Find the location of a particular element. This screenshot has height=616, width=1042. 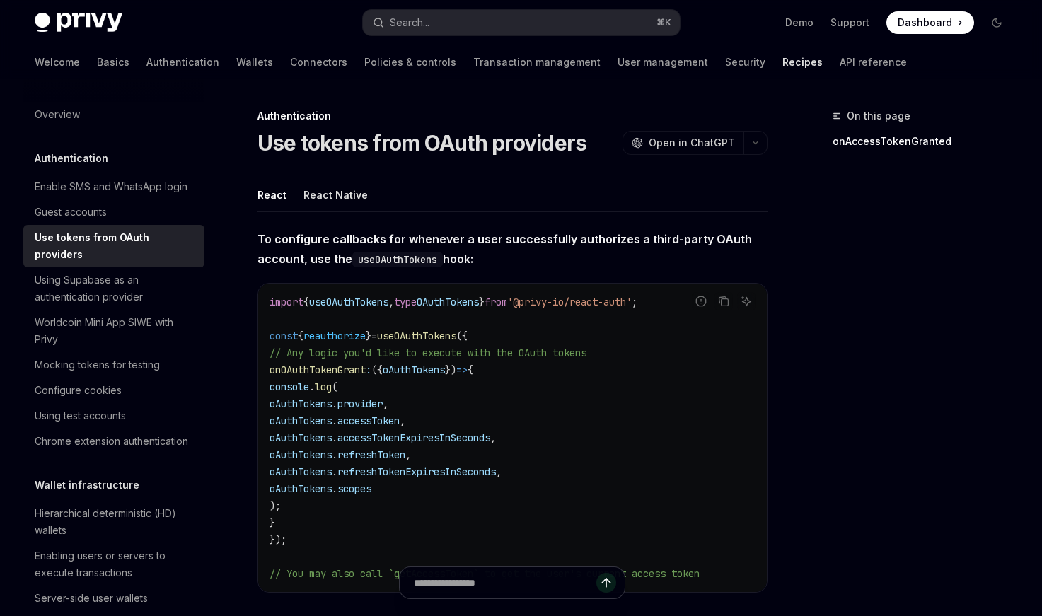

img: dark logo is located at coordinates (79, 23).